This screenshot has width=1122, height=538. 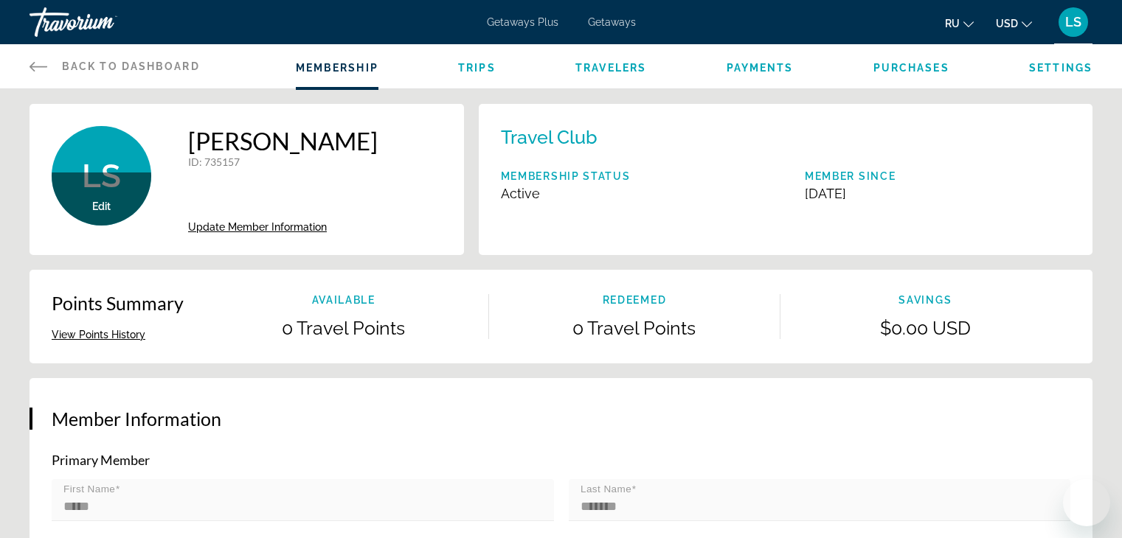 What do you see at coordinates (959, 23) in the screenshot?
I see `button: Change language` at bounding box center [959, 23].